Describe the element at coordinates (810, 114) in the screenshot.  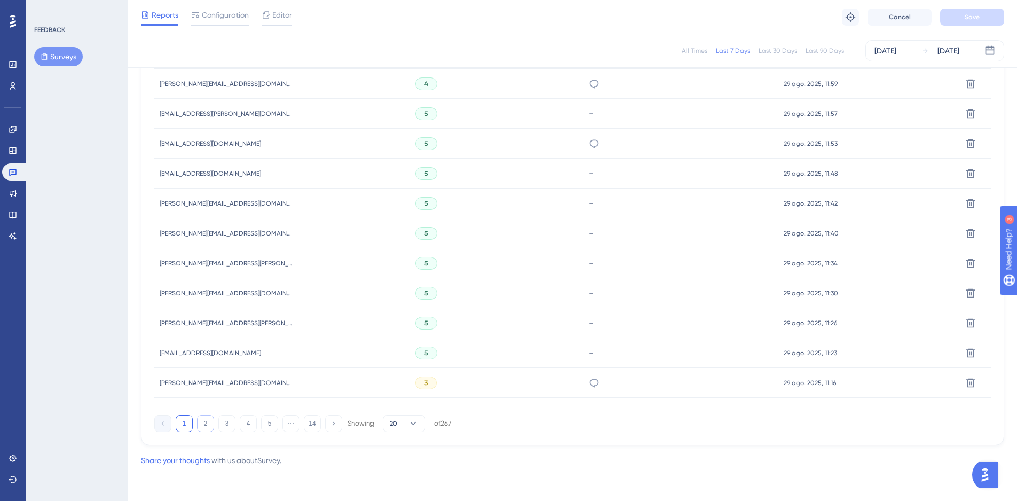
I see `span: 29 ago. 2025, 11:57` at that location.